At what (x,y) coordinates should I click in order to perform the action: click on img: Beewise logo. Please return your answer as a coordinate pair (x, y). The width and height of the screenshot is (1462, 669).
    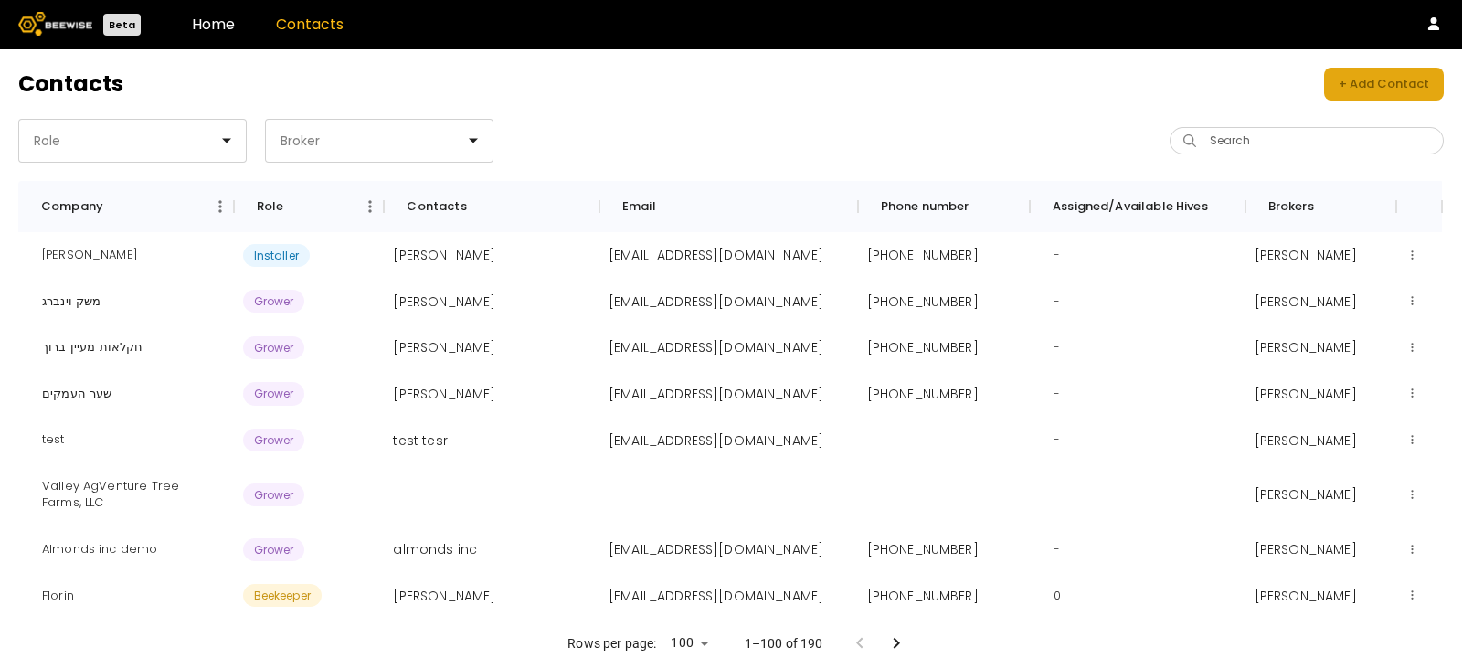
    Looking at the image, I should click on (55, 24).